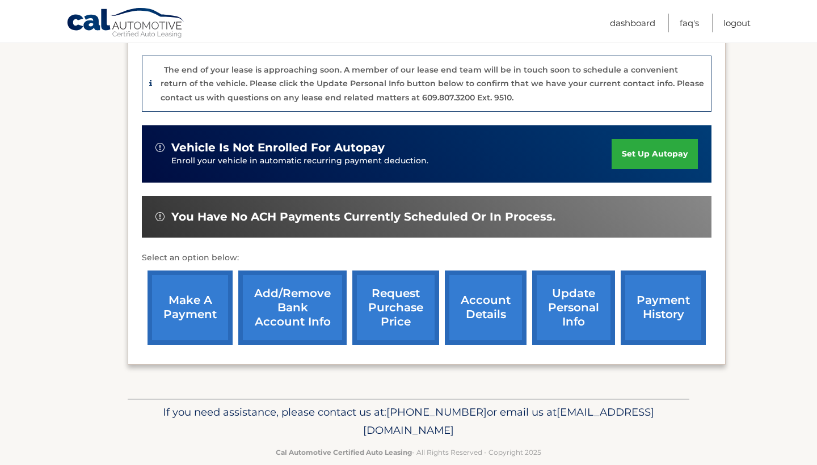 Image resolution: width=817 pixels, height=465 pixels. I want to click on span: You have no ACH payments currently scheduled or in process., so click(363, 217).